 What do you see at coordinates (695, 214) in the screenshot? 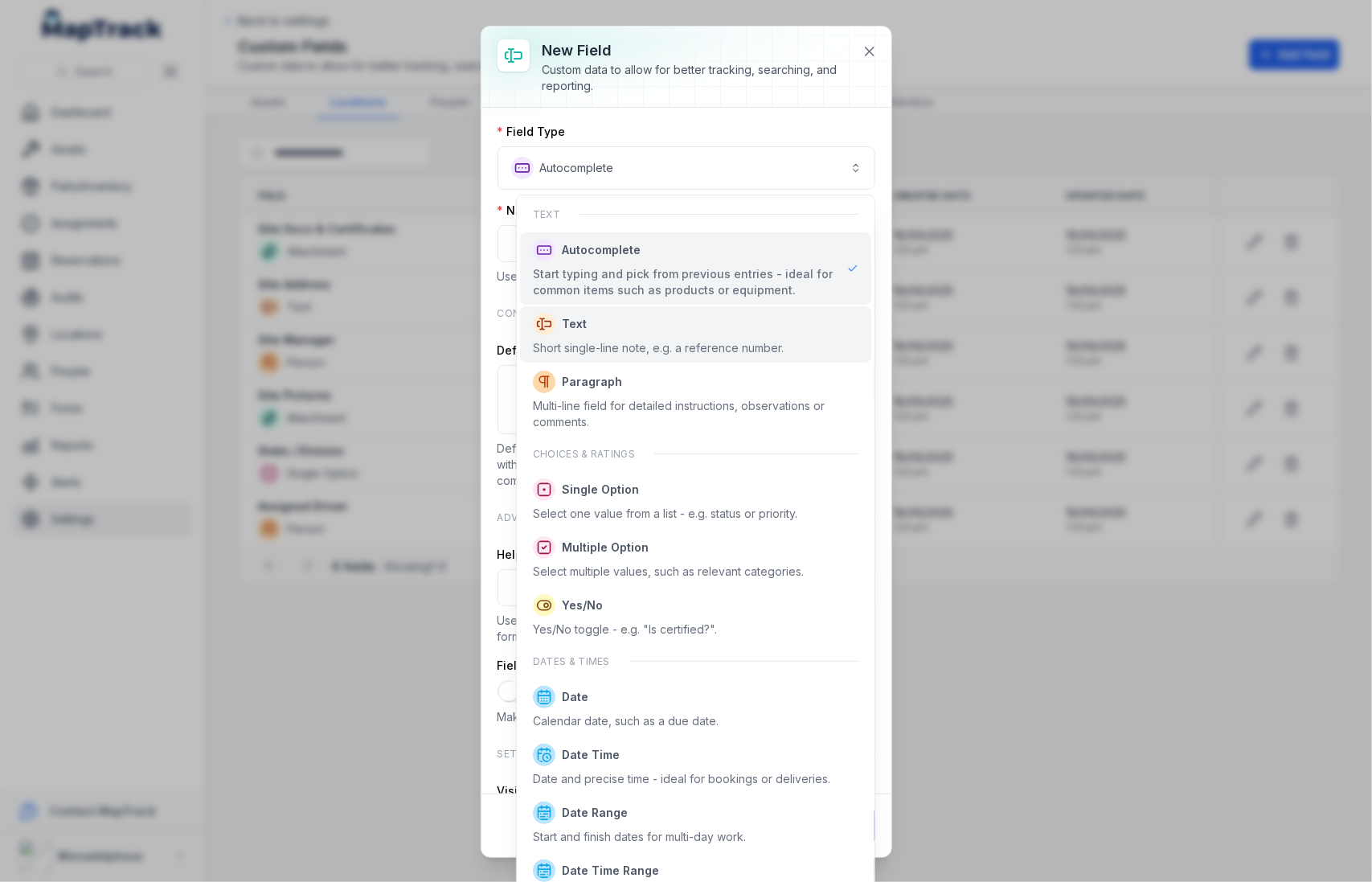
I see `div: Text` at bounding box center [695, 214].